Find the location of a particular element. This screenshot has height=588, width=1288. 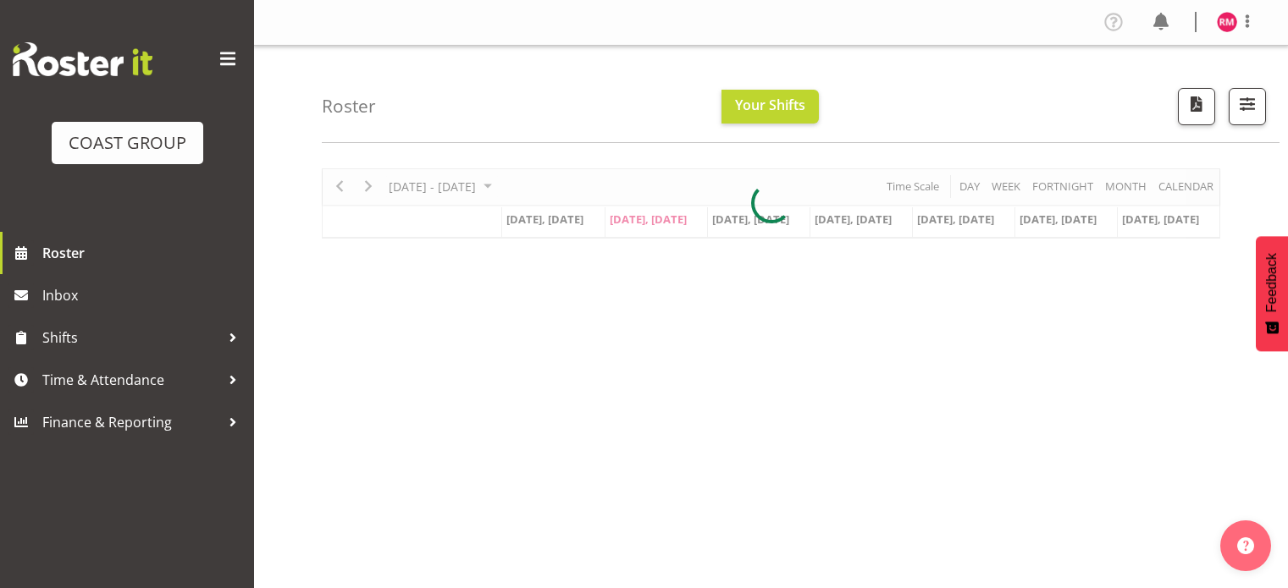

img: robert-micheal-hyde10060.jpg is located at coordinates (1227, 22).